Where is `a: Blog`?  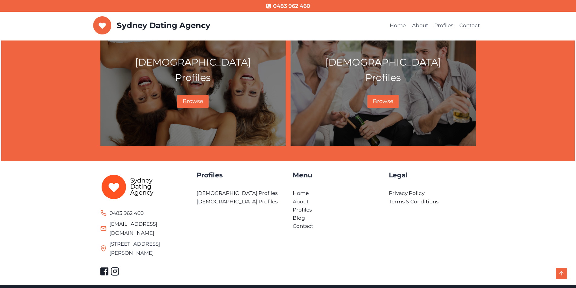
a: Blog is located at coordinates (299, 218).